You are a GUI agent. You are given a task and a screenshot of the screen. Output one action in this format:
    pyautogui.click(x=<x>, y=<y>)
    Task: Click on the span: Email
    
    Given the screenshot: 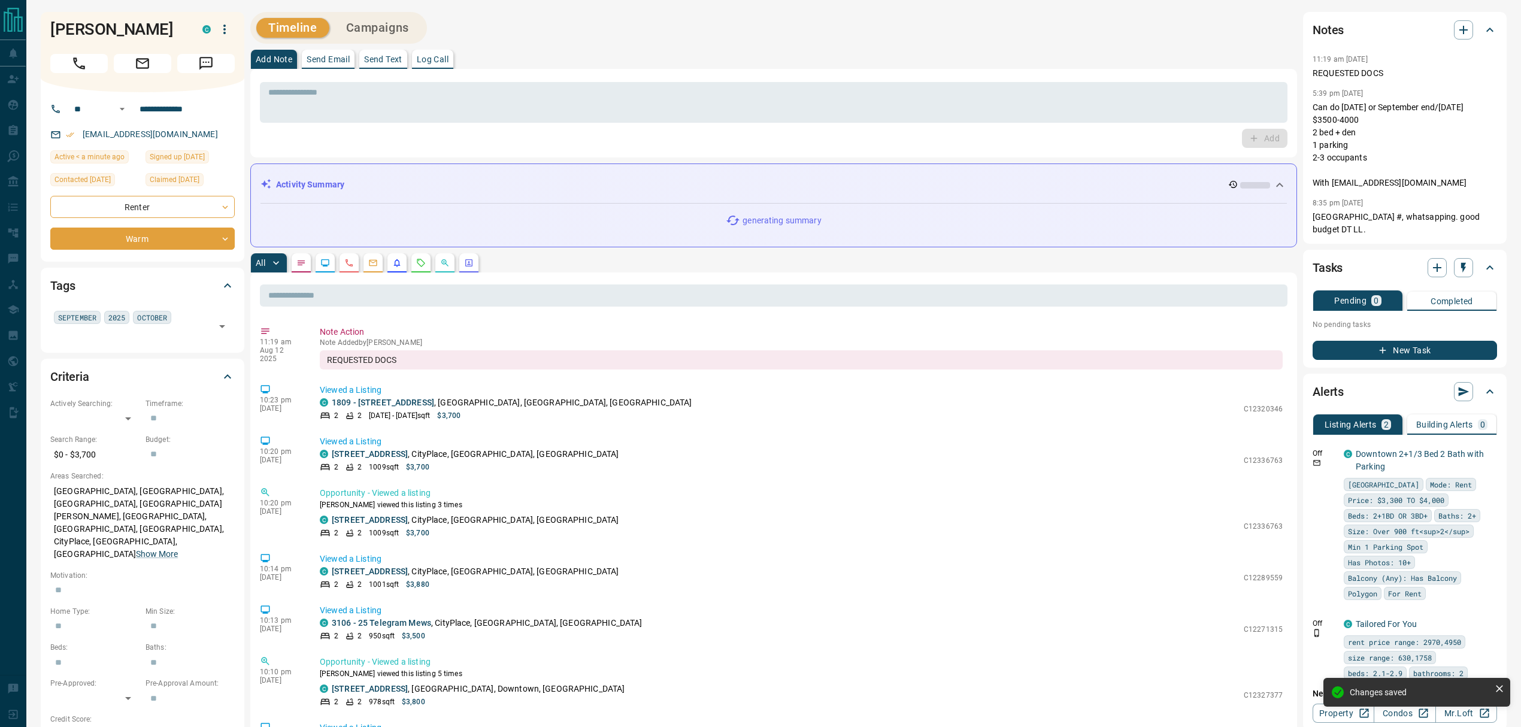 What is the action you would take?
    pyautogui.click(x=143, y=63)
    